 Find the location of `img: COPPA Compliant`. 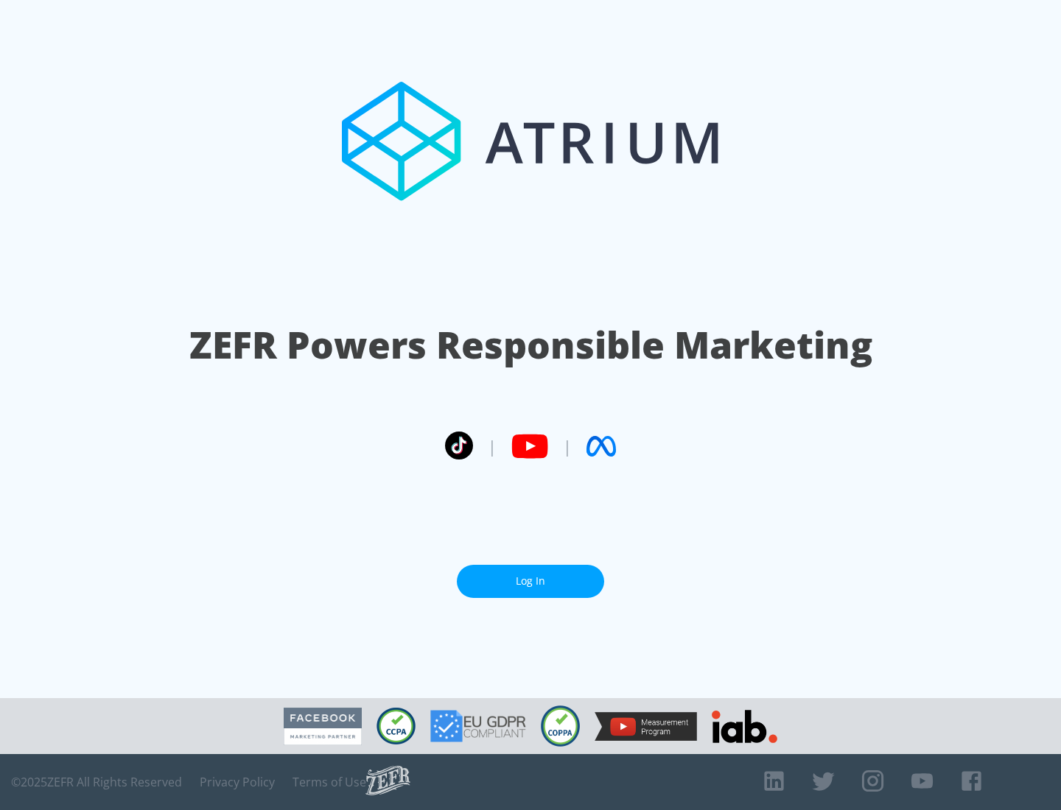

img: COPPA Compliant is located at coordinates (560, 726).